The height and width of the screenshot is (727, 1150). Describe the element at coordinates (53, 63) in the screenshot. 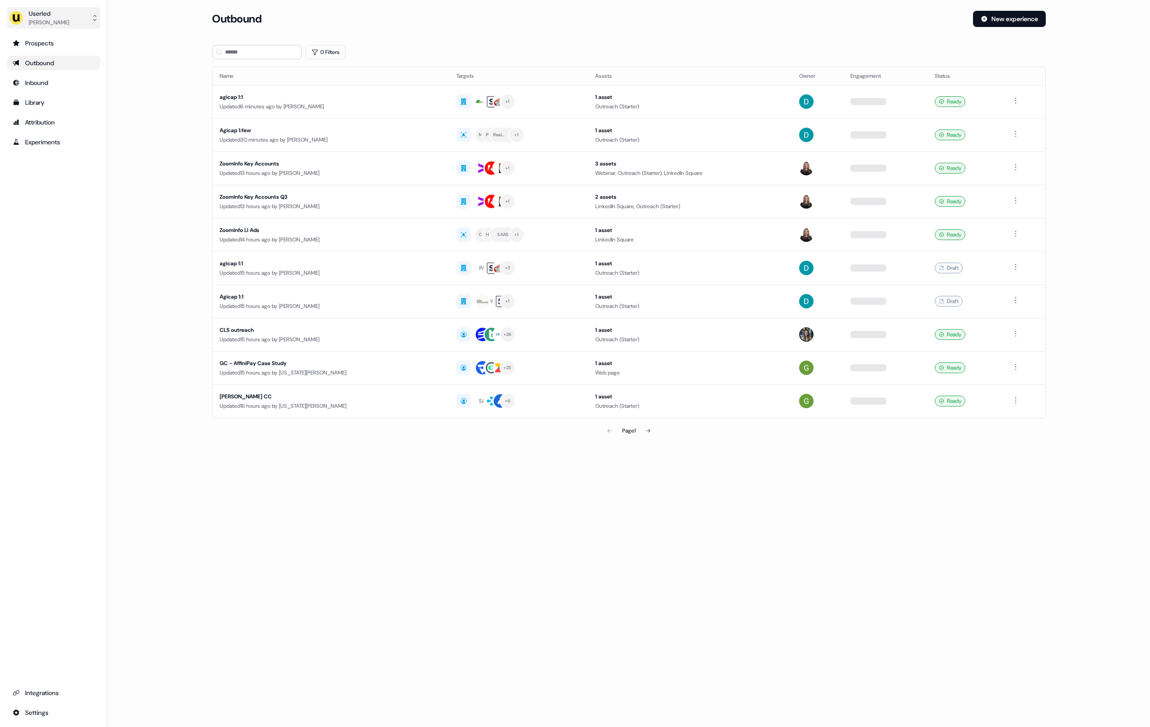

I see `div: Outbound` at that location.